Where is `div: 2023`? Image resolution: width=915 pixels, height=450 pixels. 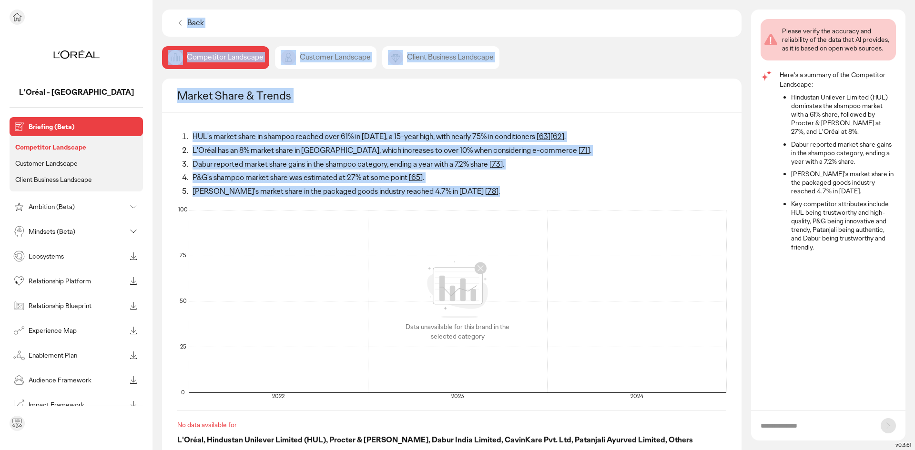 div: 2023 is located at coordinates (458, 397).